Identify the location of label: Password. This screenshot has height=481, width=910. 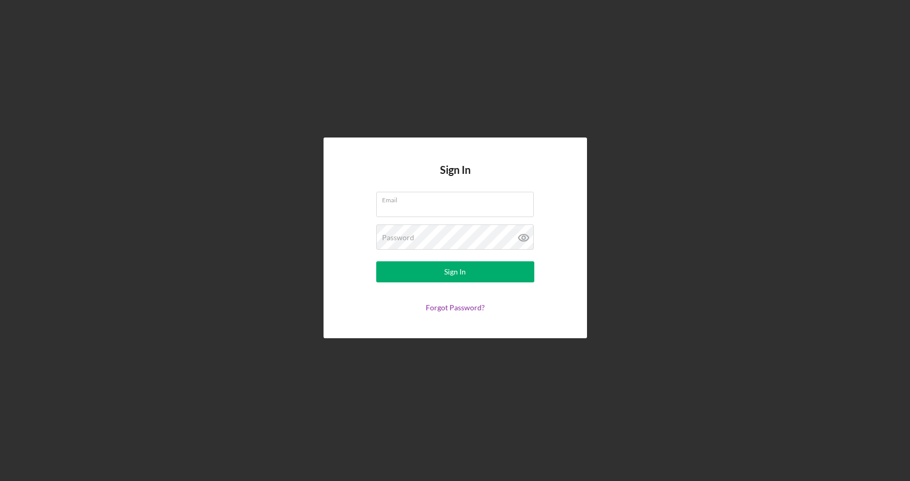
(398, 238).